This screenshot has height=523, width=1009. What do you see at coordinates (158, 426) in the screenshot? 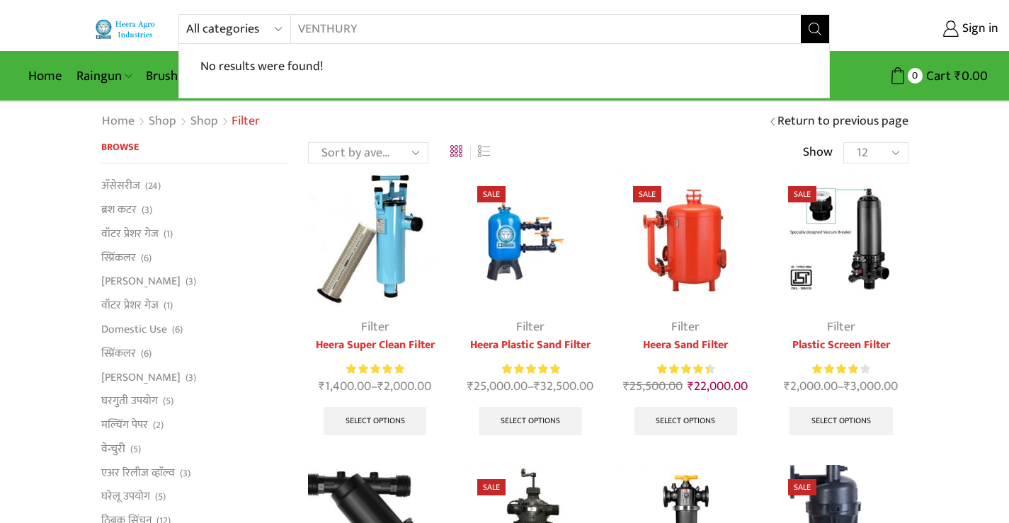
I see `span: (2)` at bounding box center [158, 426].